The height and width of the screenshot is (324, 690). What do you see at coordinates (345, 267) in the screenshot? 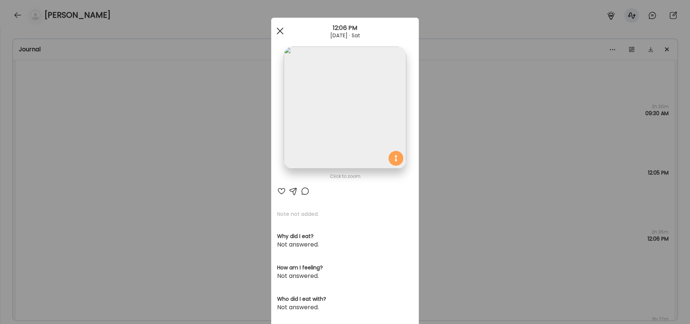
I see `h3: How am I feeling?` at bounding box center [345, 267].